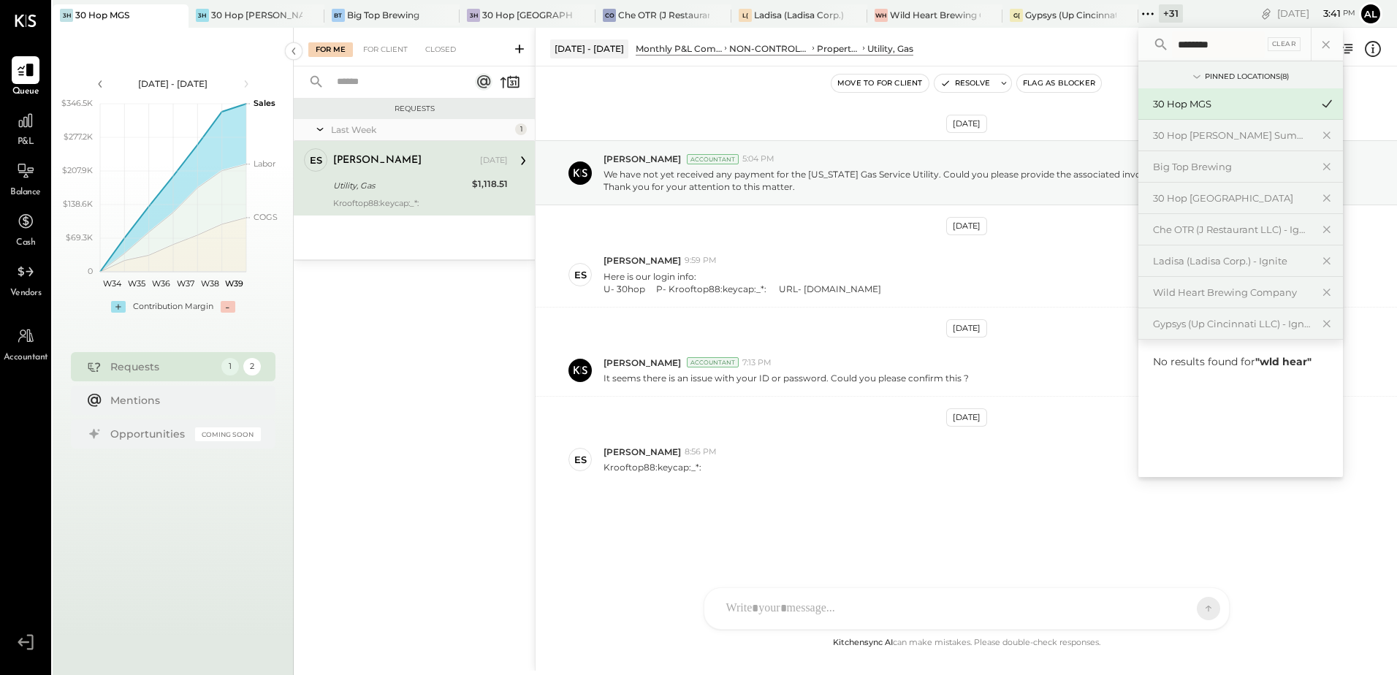  I want to click on div: WH, so click(881, 15).